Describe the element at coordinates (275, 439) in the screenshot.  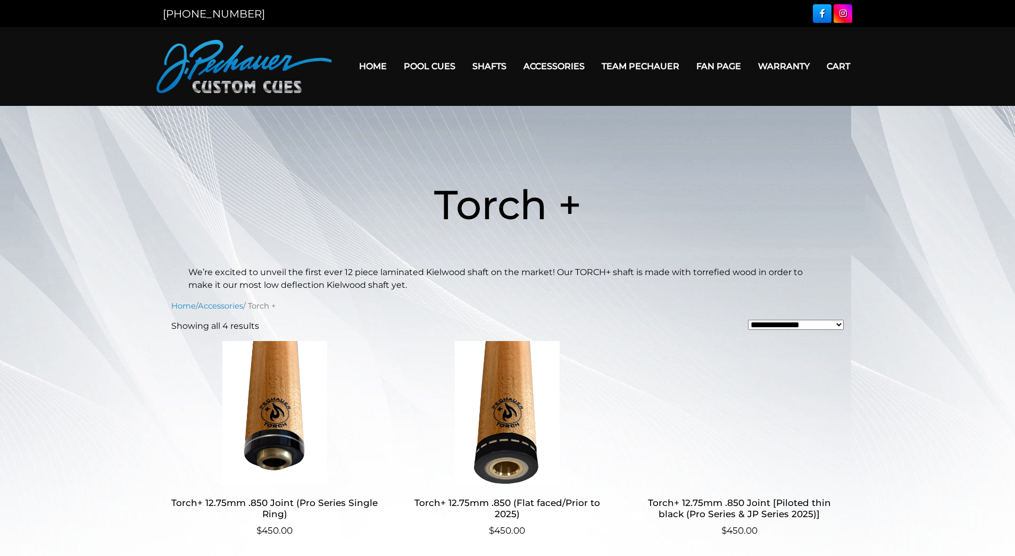
I see `a: Torch+ 12.75mm .850 Joint (Pro Series Single Ring) $450.00` at that location.